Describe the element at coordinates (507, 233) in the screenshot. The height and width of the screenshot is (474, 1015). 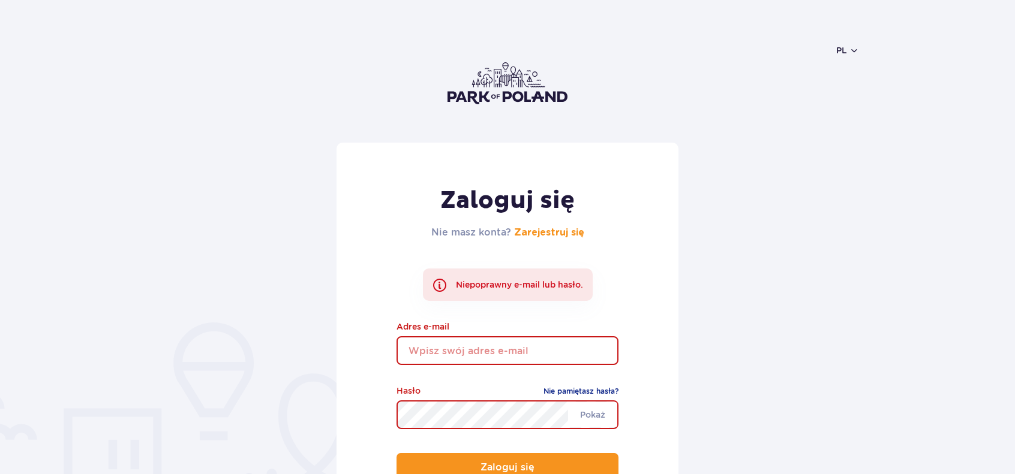
I see `h2: Nie masz konta?` at that location.